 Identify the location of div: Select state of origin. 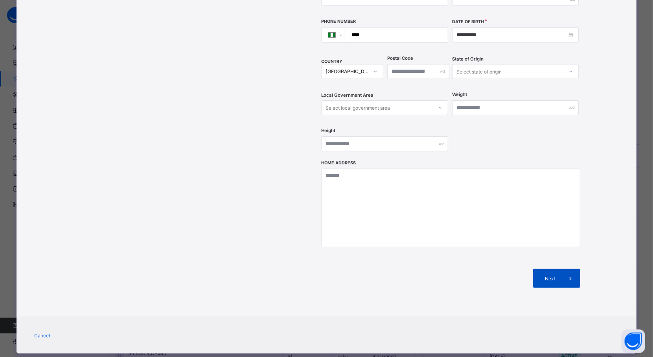
(479, 72).